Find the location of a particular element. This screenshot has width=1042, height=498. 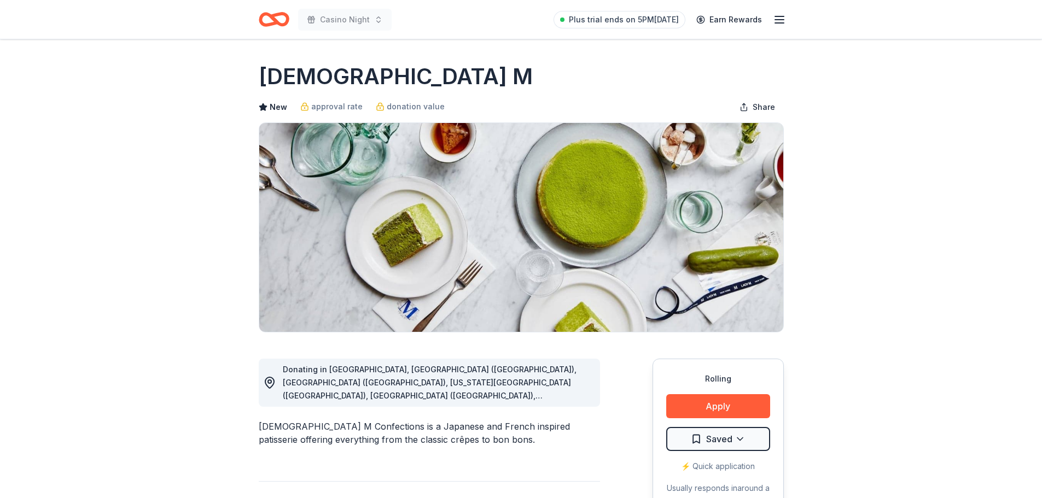

a: Earn Rewards is located at coordinates (729, 20).